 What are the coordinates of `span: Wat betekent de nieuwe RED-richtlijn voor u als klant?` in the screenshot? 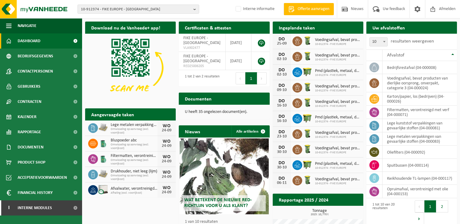 It's located at (218, 203).